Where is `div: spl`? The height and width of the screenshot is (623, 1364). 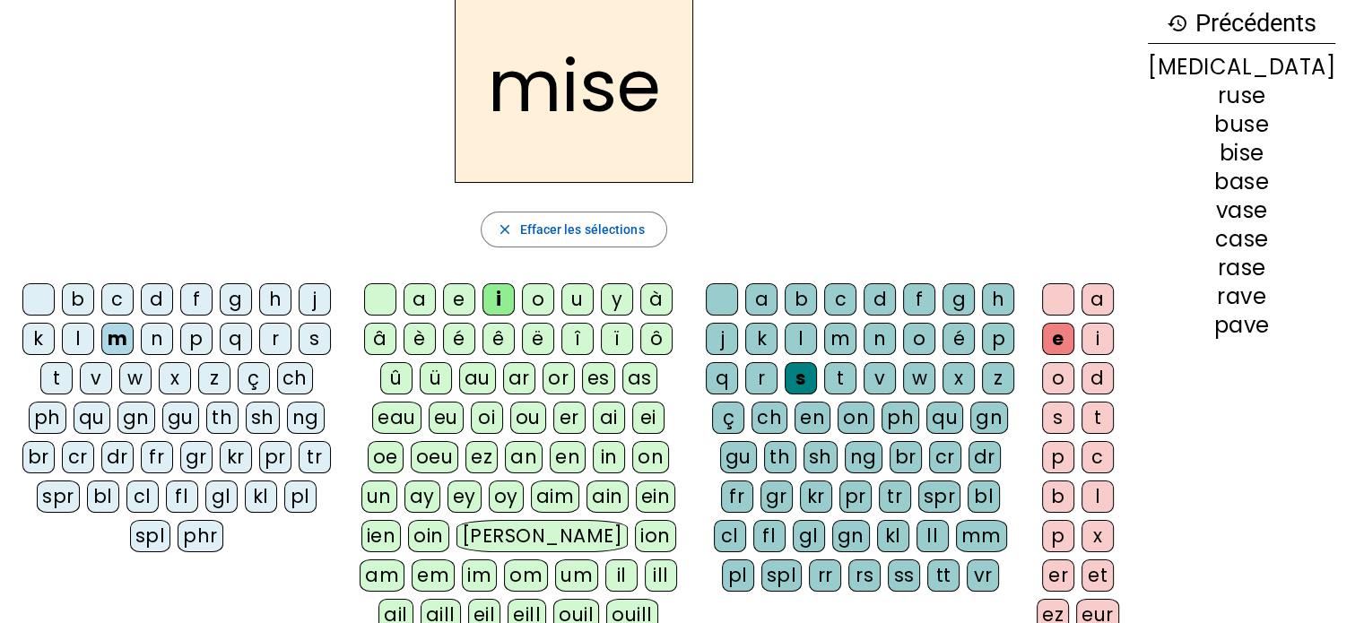 div: spl is located at coordinates (151, 536).